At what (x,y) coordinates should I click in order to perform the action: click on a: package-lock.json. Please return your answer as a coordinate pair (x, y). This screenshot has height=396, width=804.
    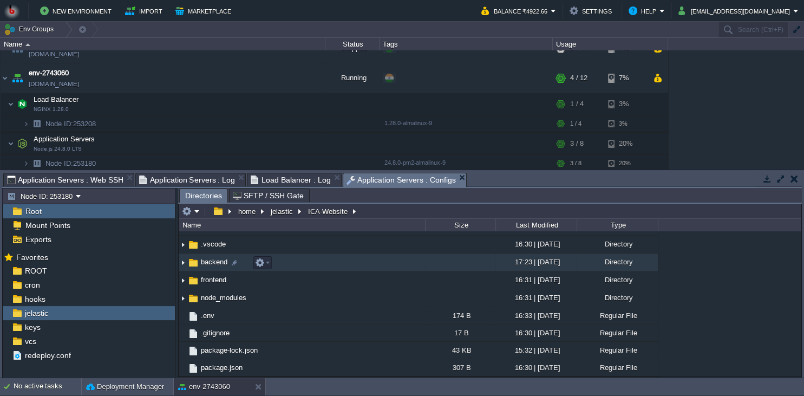
    Looking at the image, I should click on (229, 350).